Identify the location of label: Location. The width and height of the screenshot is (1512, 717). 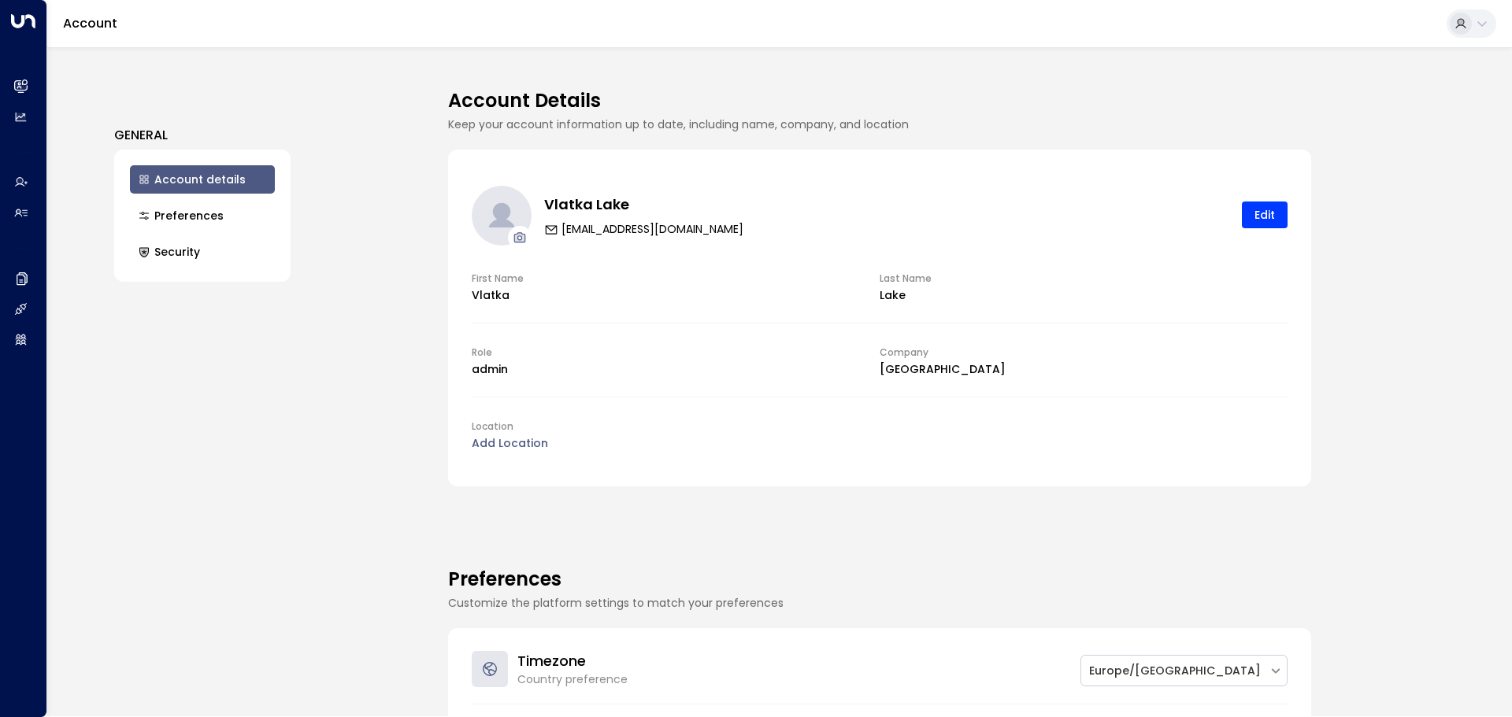
(492, 426).